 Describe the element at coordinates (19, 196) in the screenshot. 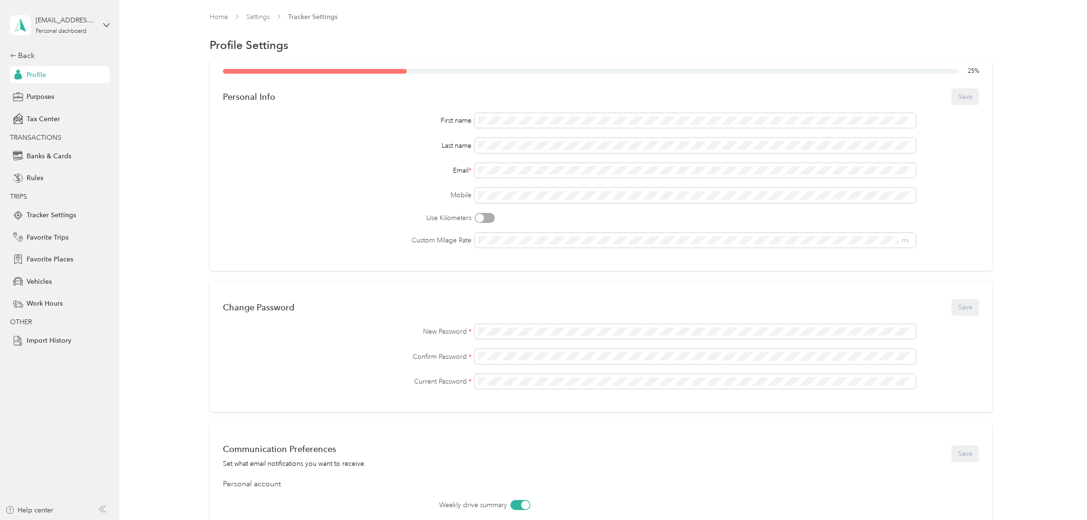

I see `span: TRIPS` at that location.